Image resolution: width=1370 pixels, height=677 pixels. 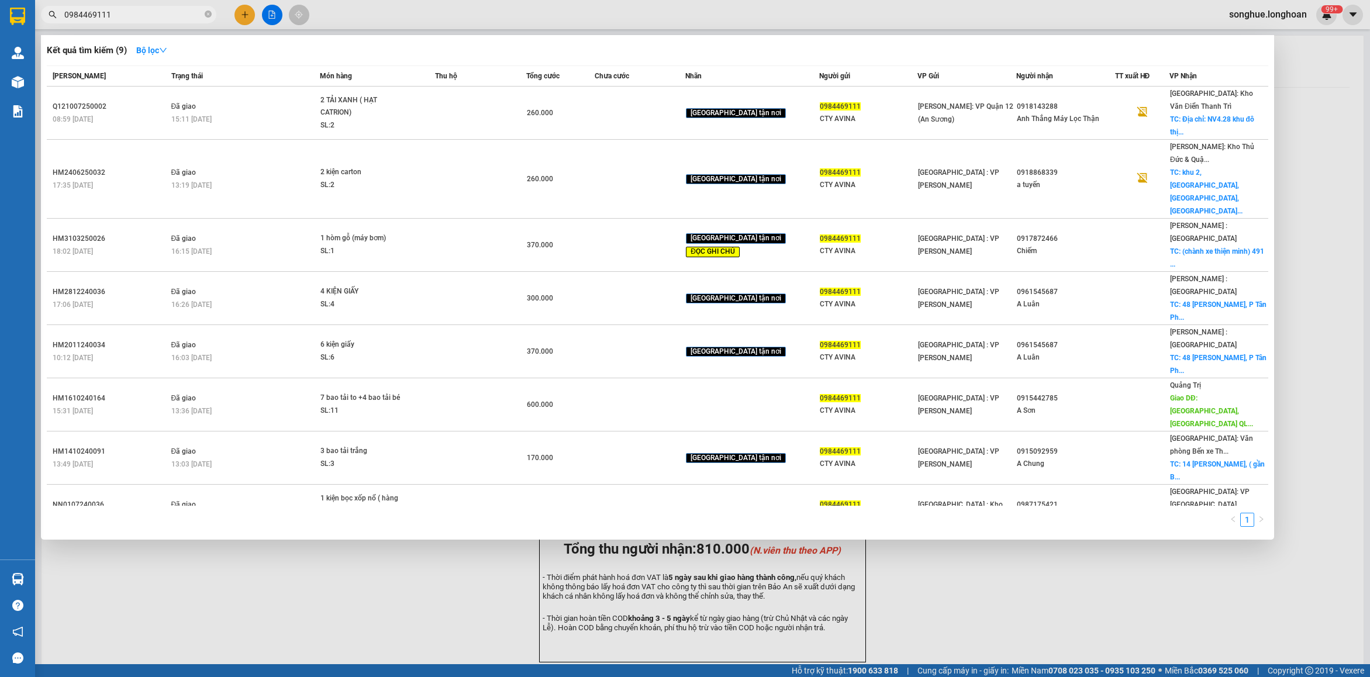 What do you see at coordinates (18, 111) in the screenshot?
I see `img: solution-icon` at bounding box center [18, 111].